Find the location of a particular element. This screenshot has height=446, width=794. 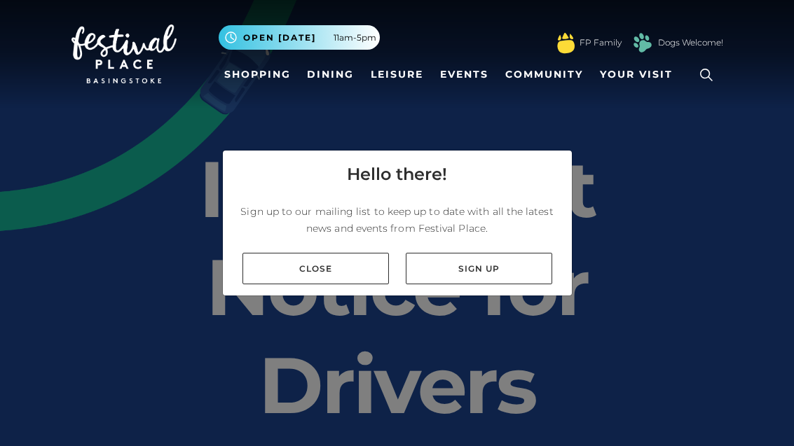

a: Your Visit is located at coordinates (640, 74).